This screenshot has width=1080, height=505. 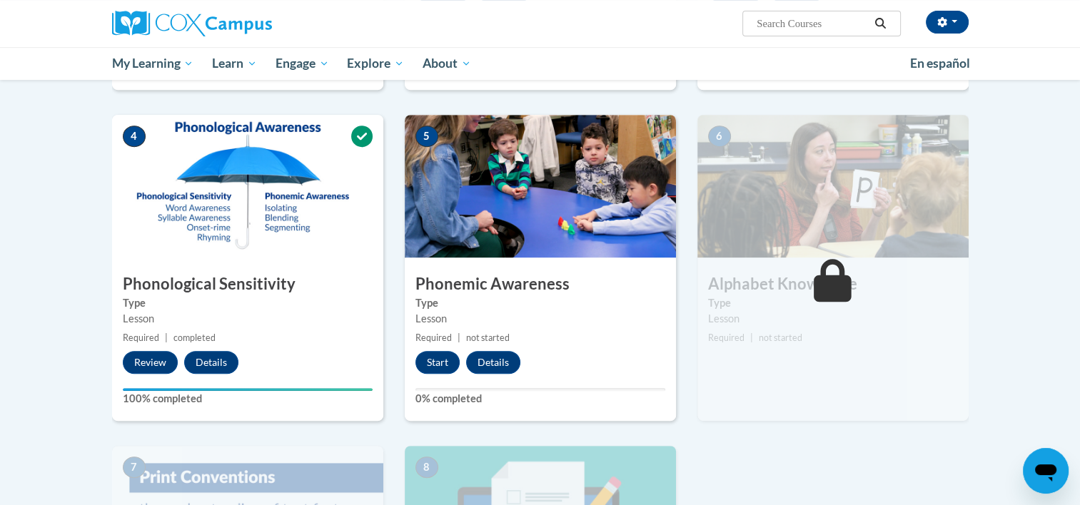 I want to click on a: Learn, so click(x=234, y=64).